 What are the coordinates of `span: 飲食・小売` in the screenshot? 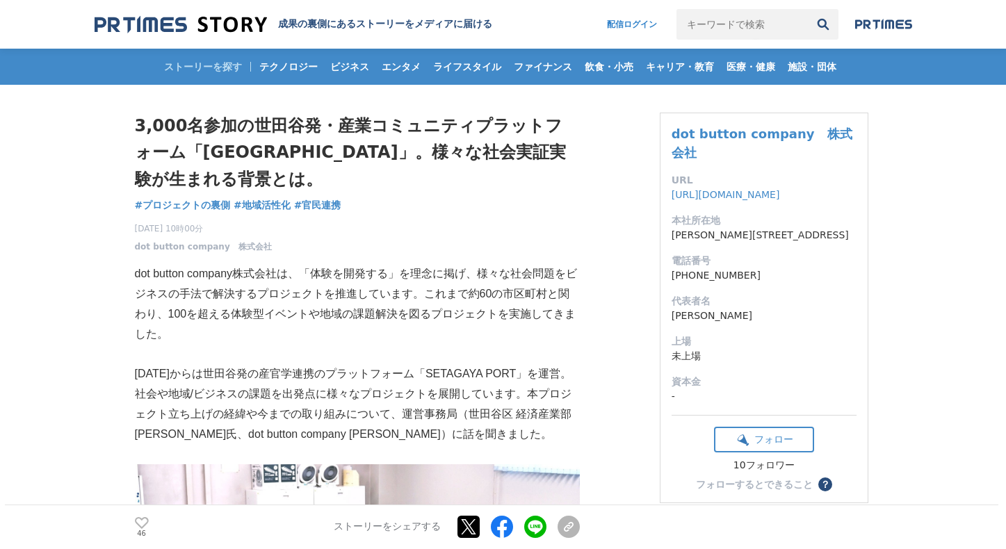 It's located at (609, 67).